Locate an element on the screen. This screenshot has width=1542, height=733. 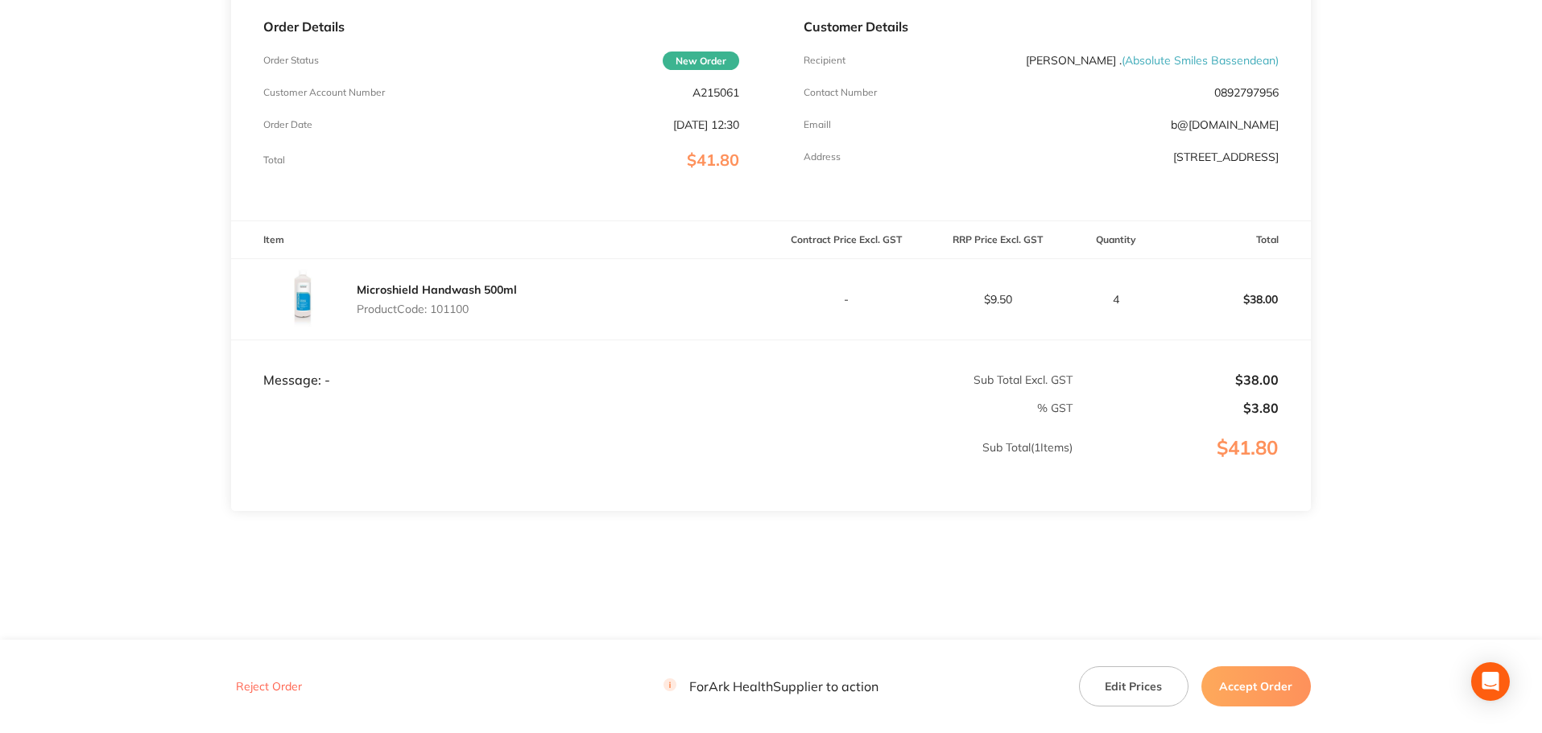
p: Product Code: 101100 is located at coordinates (436, 309).